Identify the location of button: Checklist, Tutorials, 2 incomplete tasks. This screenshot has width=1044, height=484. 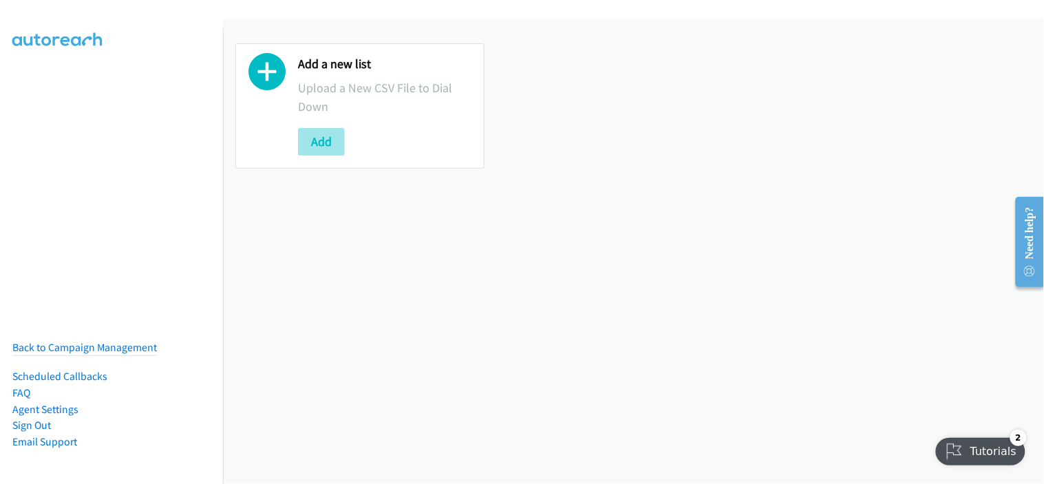
(53, 28).